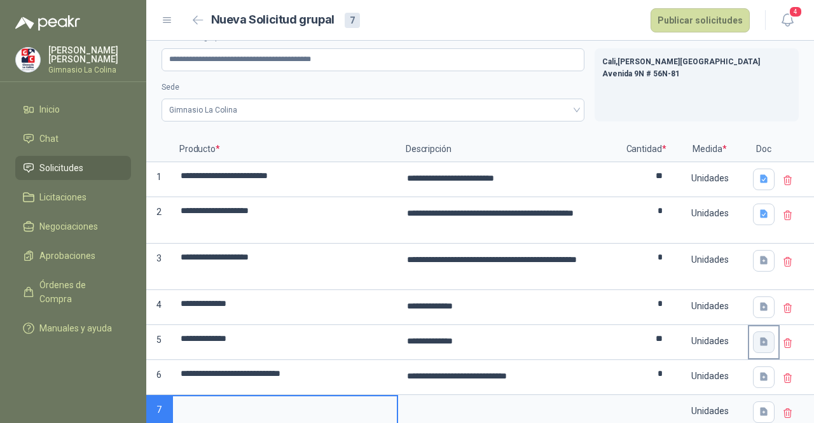  I want to click on a: Negociaciones, so click(73, 227).